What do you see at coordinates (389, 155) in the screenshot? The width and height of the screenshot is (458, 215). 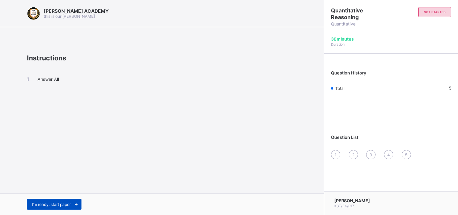 I see `span: 4` at bounding box center [389, 155].